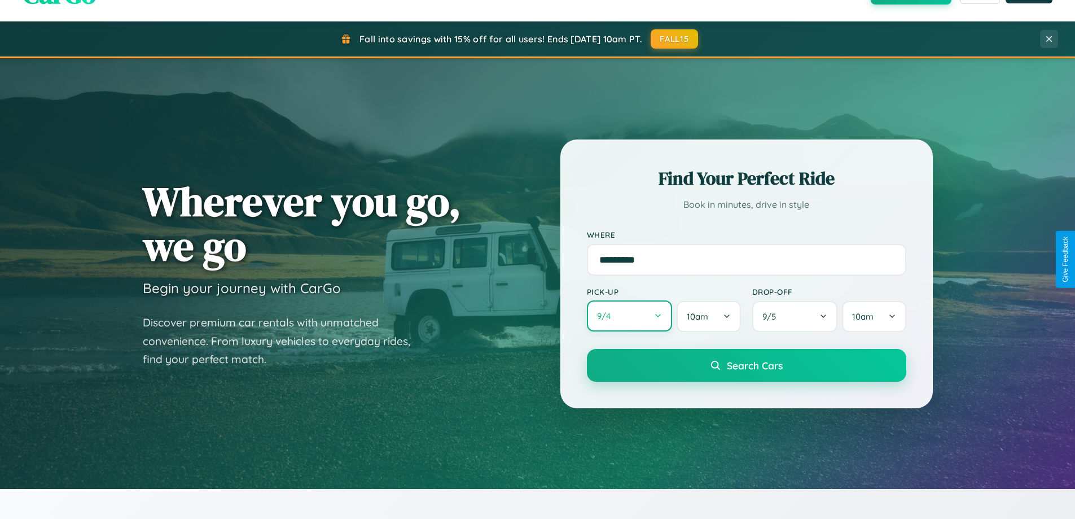  Describe the element at coordinates (747, 178) in the screenshot. I see `h2: Find Your Perfect Ride` at that location.